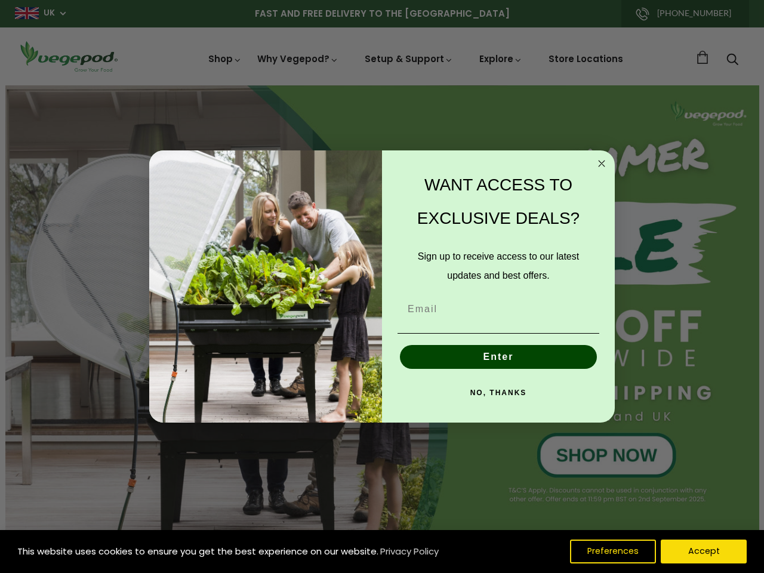 The height and width of the screenshot is (573, 764). What do you see at coordinates (410, 552) in the screenshot?
I see `a: Privacy Policy (opens in a new tab)` at bounding box center [410, 552].